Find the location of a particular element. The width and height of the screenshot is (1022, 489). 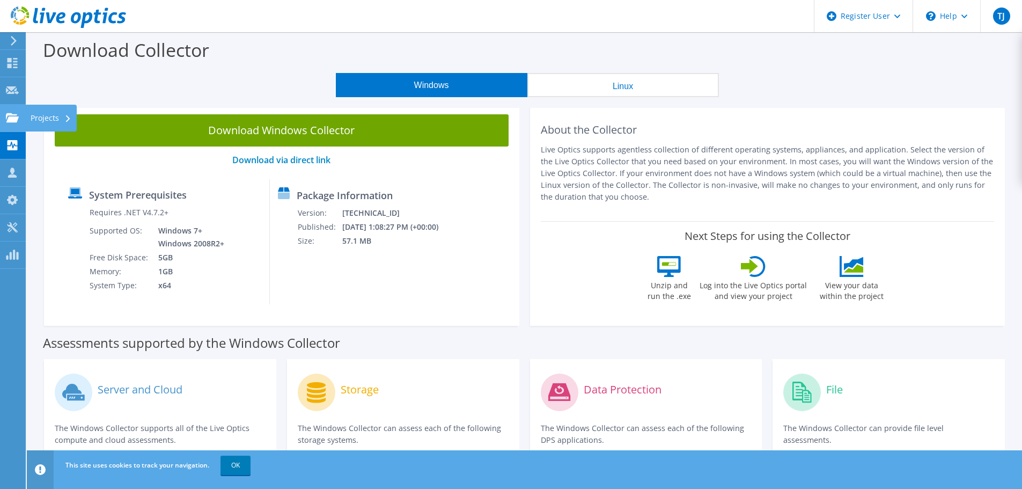

a: Download via direct link is located at coordinates (281, 160).